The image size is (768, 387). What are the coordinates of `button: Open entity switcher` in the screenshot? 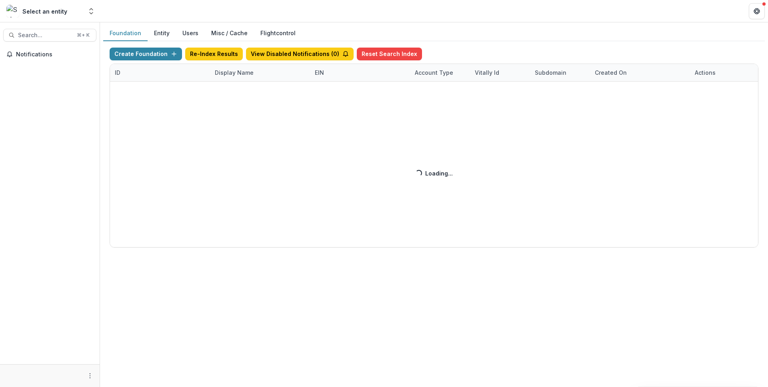 It's located at (91, 11).